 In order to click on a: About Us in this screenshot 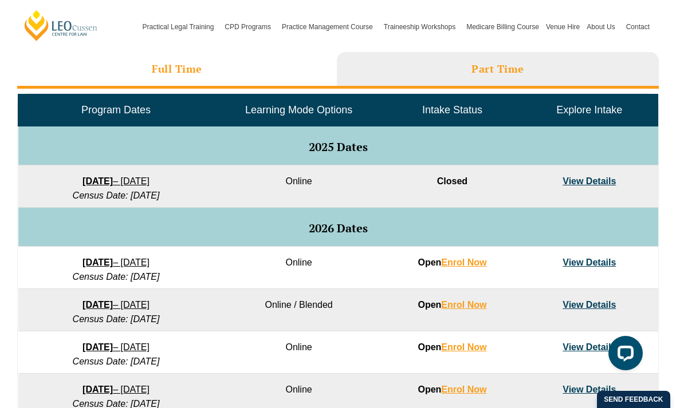, I will do `click(603, 27)`.